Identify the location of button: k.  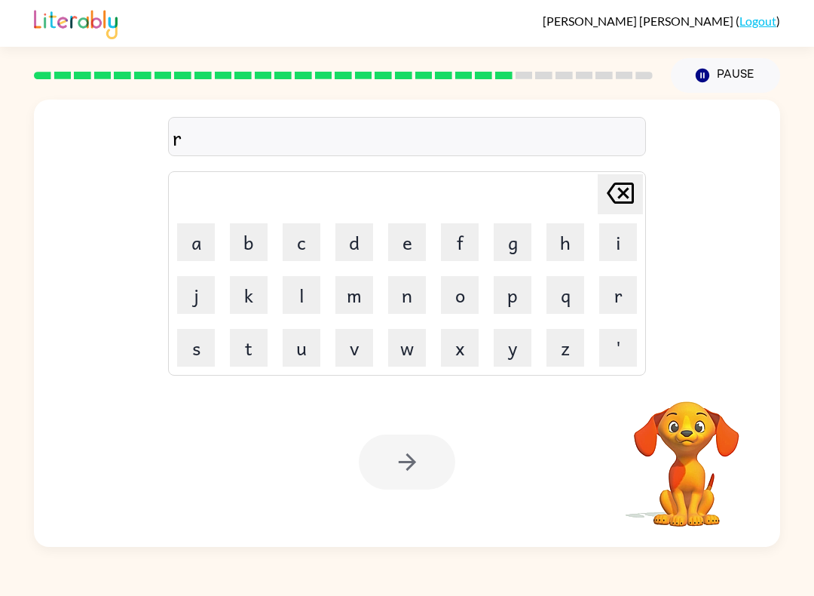
(249, 295).